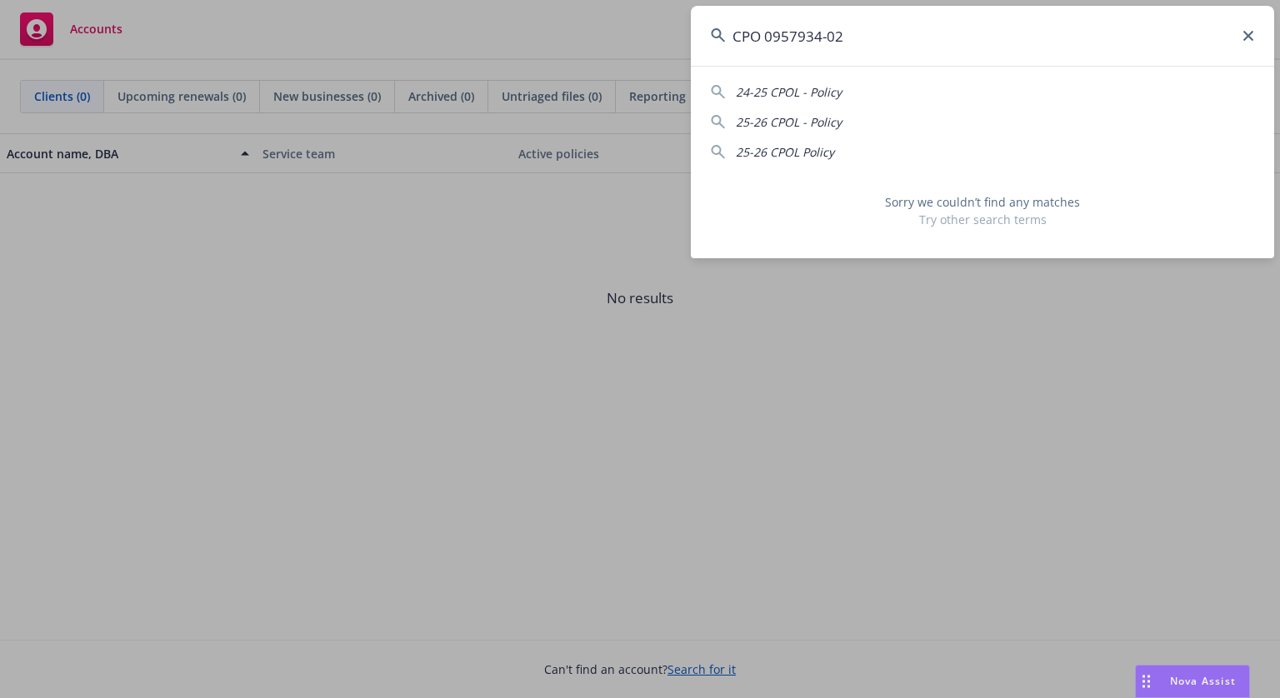 Image resolution: width=1280 pixels, height=698 pixels. Describe the element at coordinates (785, 152) in the screenshot. I see `span: 25-26 CPOL Policy` at that location.